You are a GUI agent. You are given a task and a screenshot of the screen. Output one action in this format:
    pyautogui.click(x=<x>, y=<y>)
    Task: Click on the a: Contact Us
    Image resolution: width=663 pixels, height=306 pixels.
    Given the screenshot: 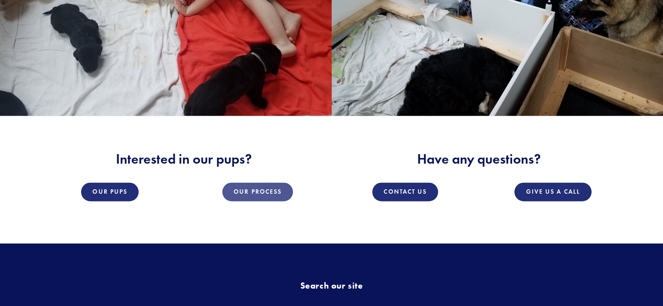 What is the action you would take?
    pyautogui.click(x=405, y=192)
    